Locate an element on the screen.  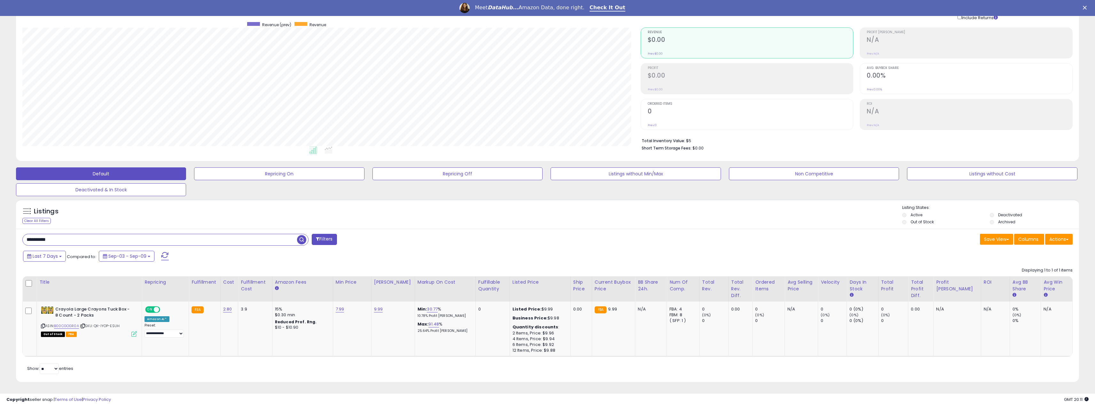
label: Active is located at coordinates (916, 215).